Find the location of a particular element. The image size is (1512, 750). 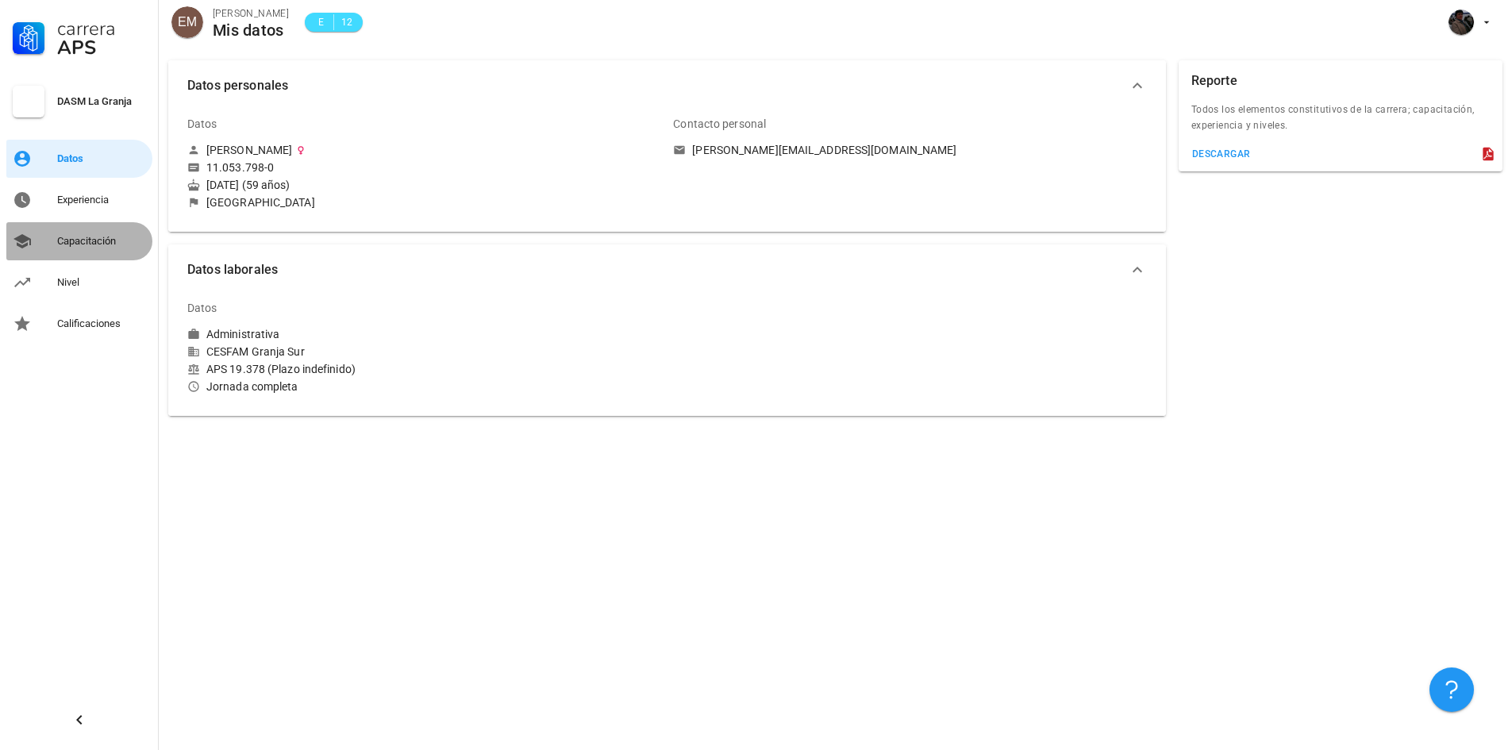

div: Capacitación is located at coordinates (102, 241).